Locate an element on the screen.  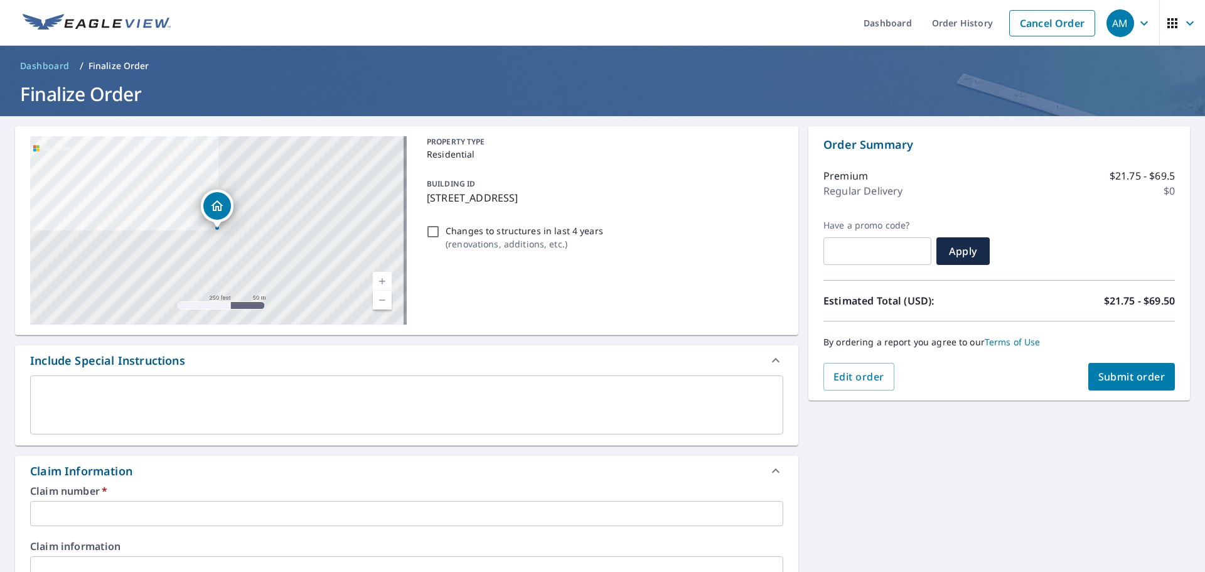
span: Dashboard is located at coordinates (45, 66).